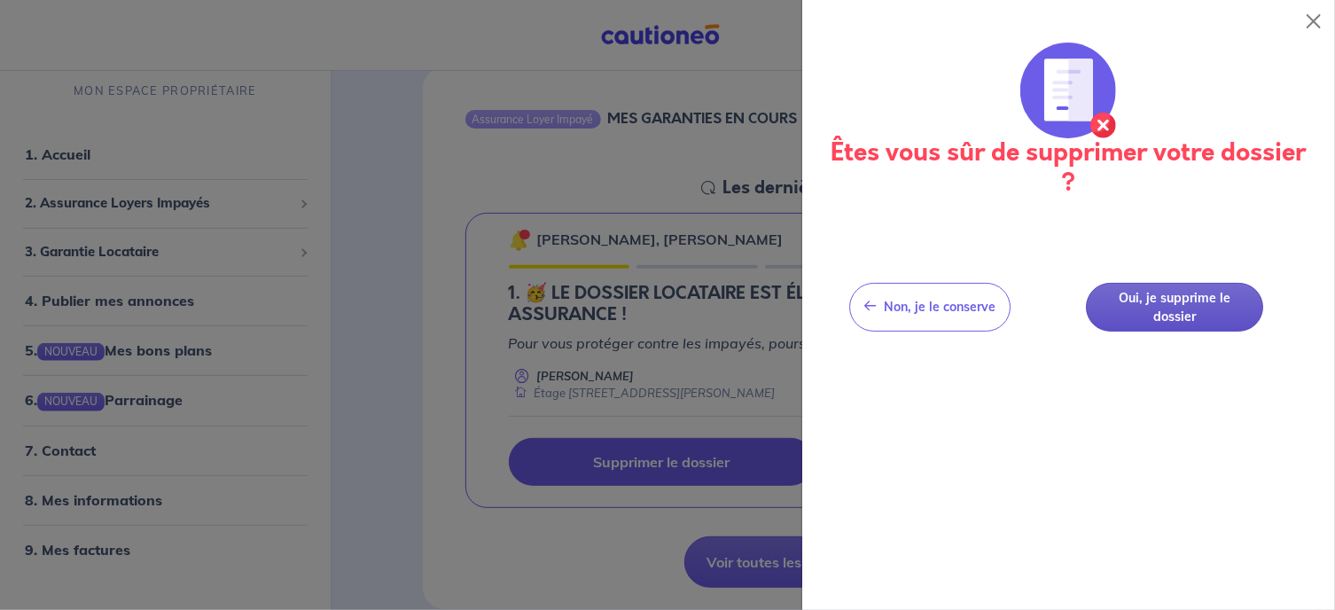 The height and width of the screenshot is (610, 1335). Describe the element at coordinates (1313, 21) in the screenshot. I see `button: Close` at that location.